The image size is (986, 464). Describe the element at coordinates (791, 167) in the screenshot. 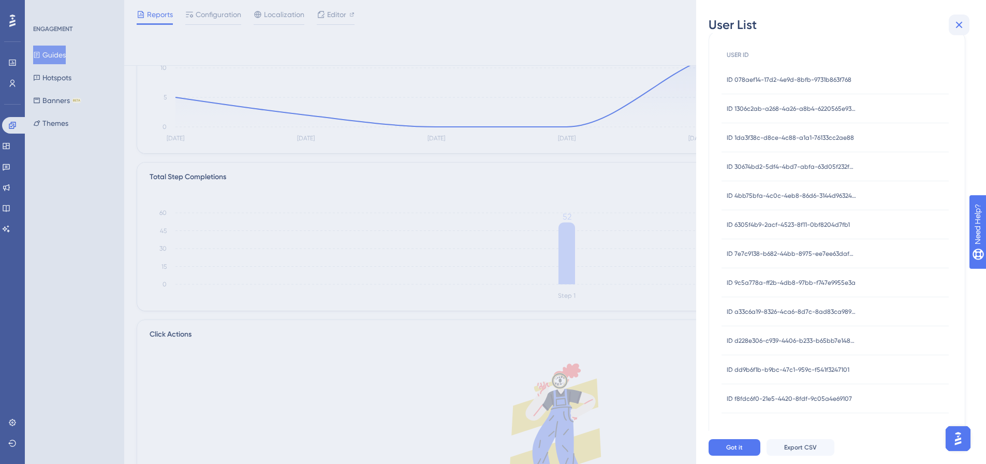

I see `span: ID 30674bd2-5df4-4bd7-abfa-63d05f232f4c` at that location.